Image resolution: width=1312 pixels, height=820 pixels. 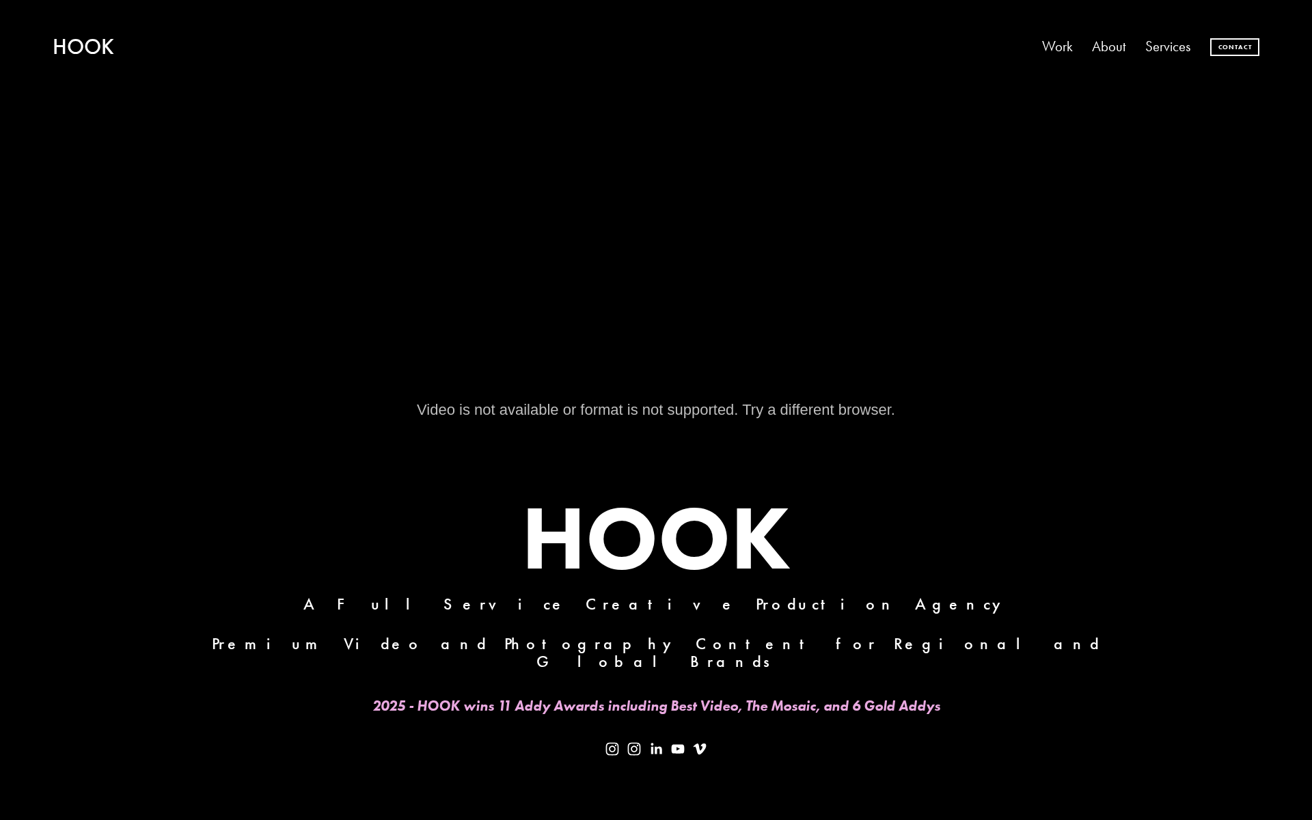 What do you see at coordinates (699, 749) in the screenshot?
I see `a: Vimeo` at bounding box center [699, 749].